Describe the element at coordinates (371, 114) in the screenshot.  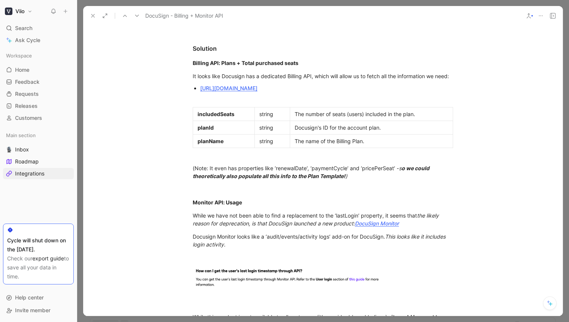
I see `div: The number of seats (users) included in the plan.` at that location.